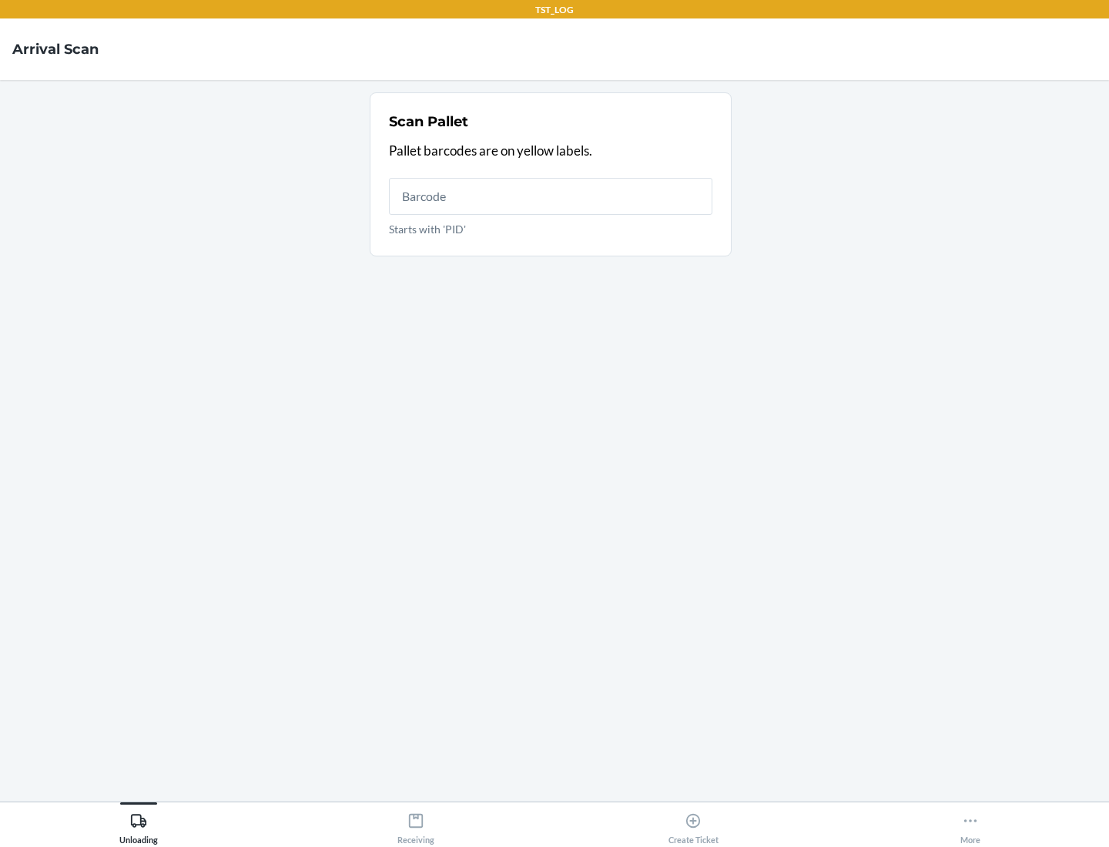  I want to click on button: Receiving, so click(416, 823).